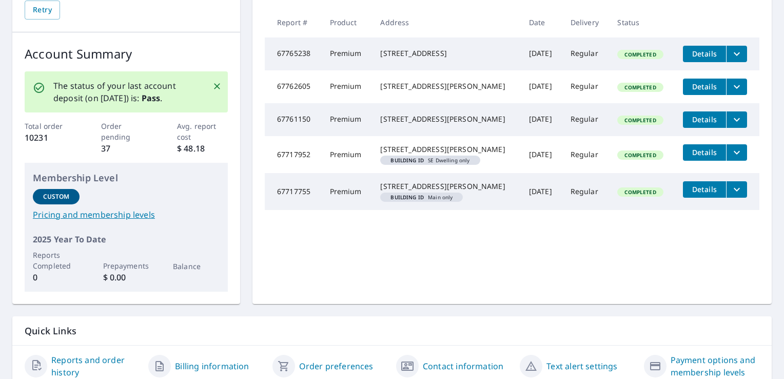  Describe the element at coordinates (95, 366) in the screenshot. I see `a: Reports and order history` at that location.